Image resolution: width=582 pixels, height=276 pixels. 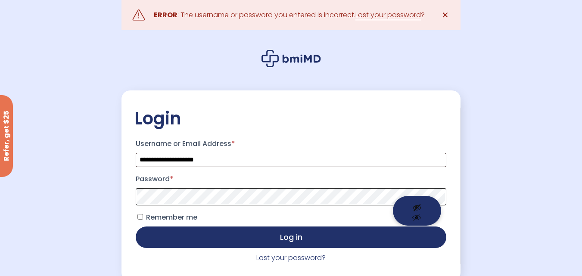 What do you see at coordinates (291, 144) in the screenshot?
I see `label: Username or Email Address` at bounding box center [291, 144].